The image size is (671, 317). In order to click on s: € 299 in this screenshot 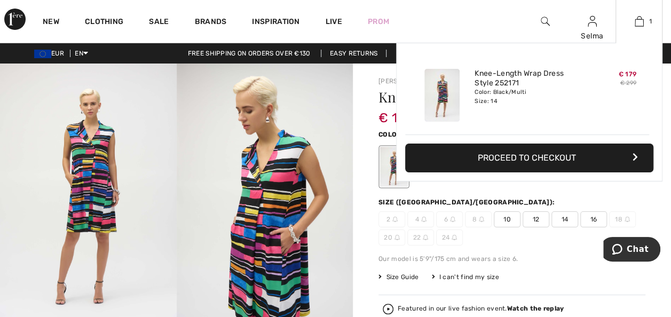, I will do `click(628, 83)`.